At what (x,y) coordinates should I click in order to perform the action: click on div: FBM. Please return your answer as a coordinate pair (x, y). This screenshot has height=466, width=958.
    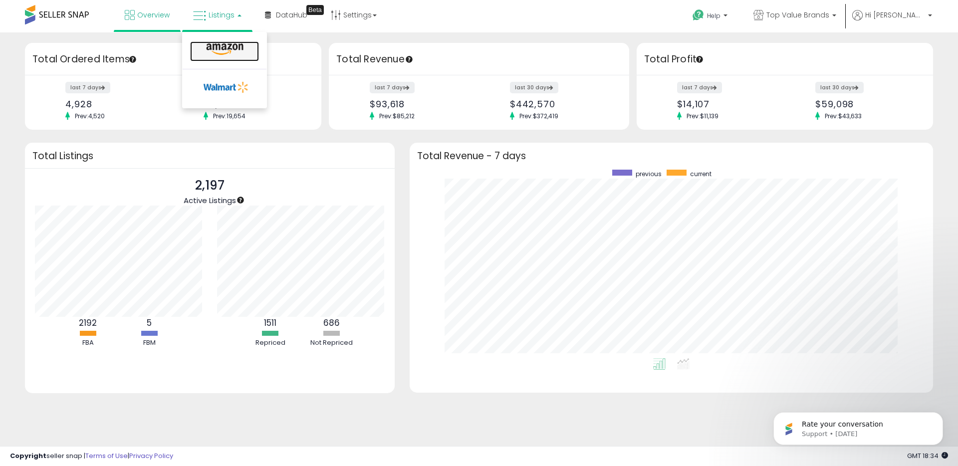
    Looking at the image, I should click on (149, 343).